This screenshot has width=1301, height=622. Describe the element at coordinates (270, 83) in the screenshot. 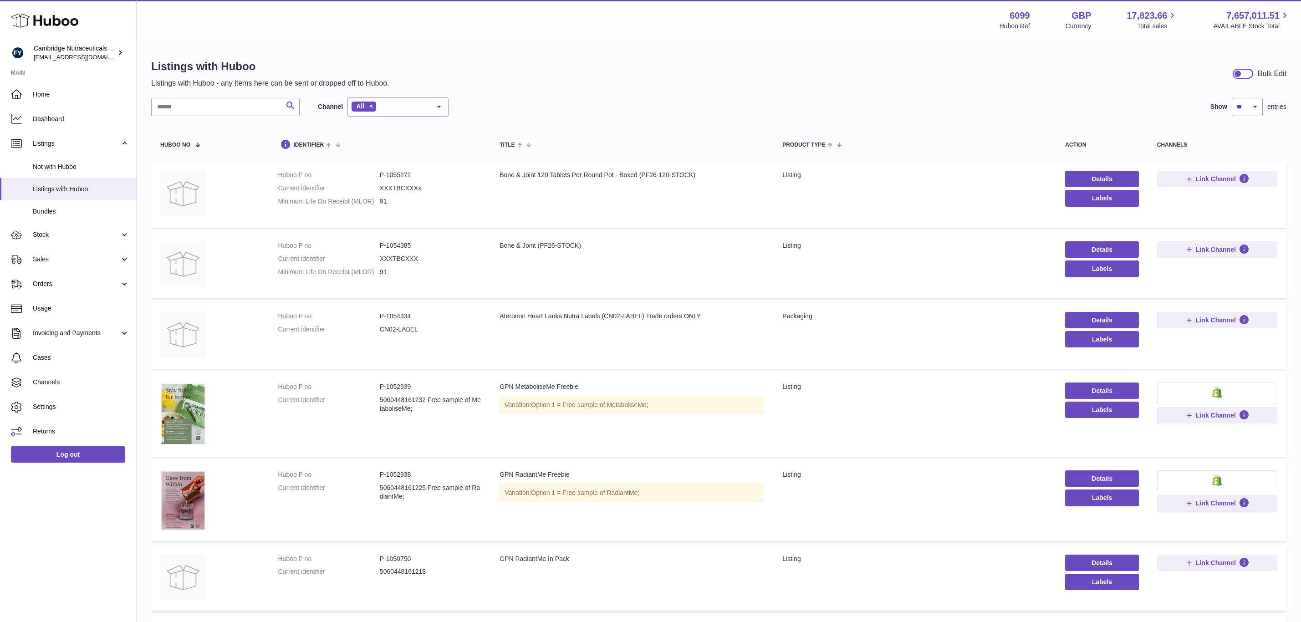

I see `p: Listings with Huboo - any items here can be sent or dropped off to Huboo.` at that location.